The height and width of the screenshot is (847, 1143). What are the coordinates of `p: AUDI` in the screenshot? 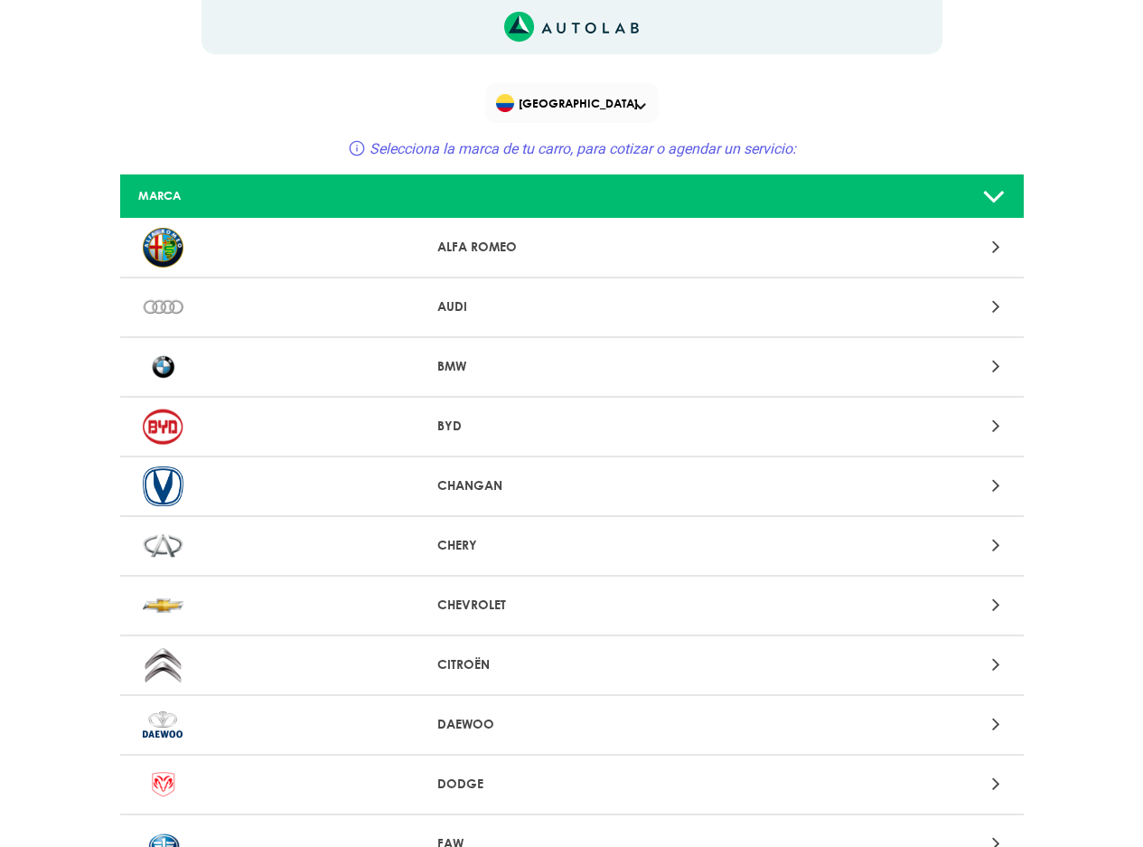 It's located at (571, 306).